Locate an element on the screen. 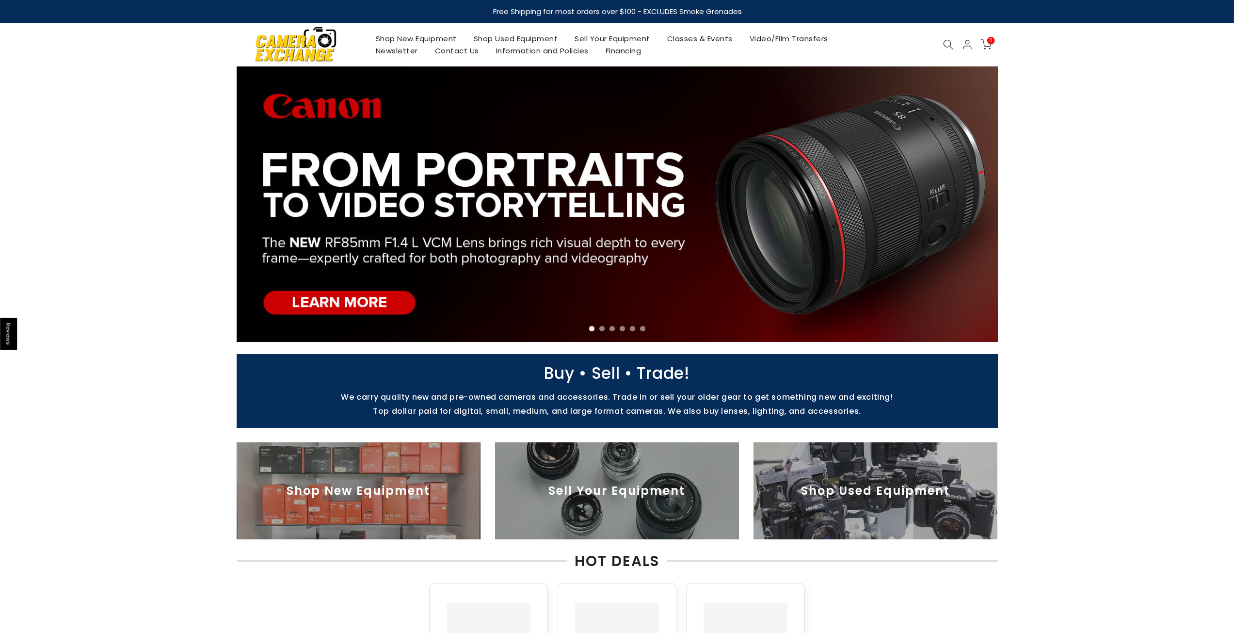 This screenshot has width=1234, height=633. a: Video/Film Transfers is located at coordinates (788, 38).